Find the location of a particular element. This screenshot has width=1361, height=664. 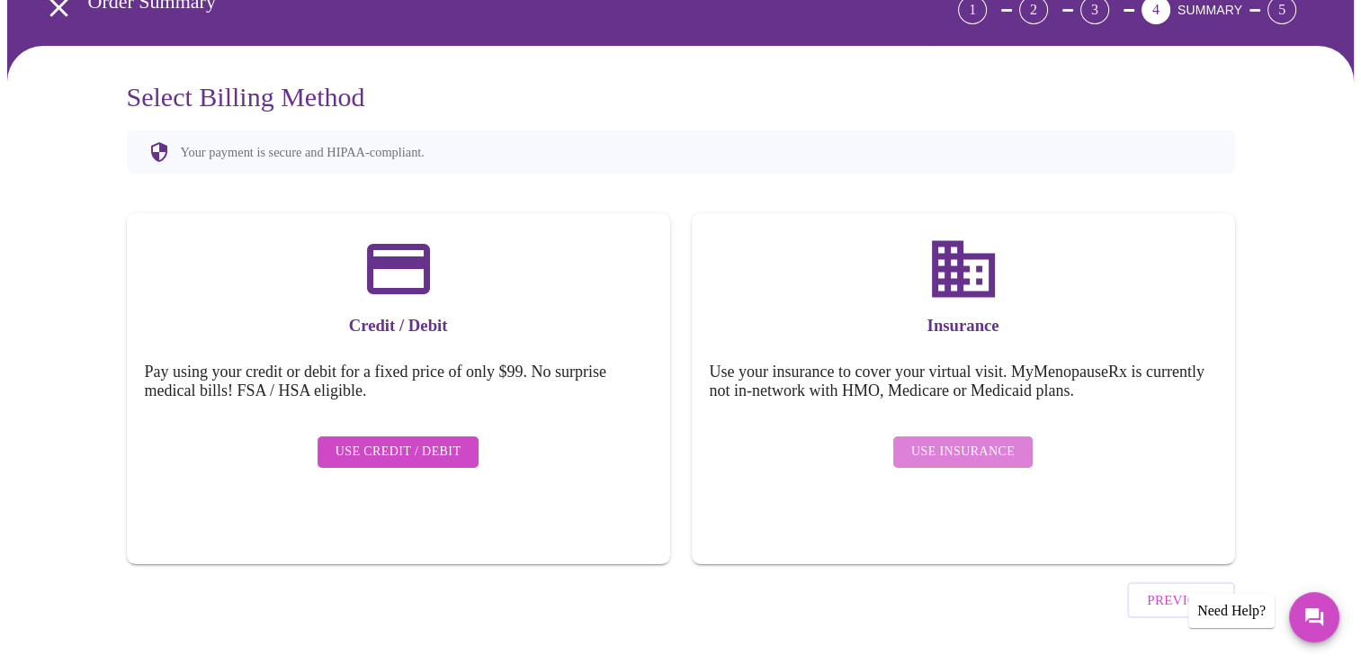

span: Previous is located at coordinates (1180, 600).